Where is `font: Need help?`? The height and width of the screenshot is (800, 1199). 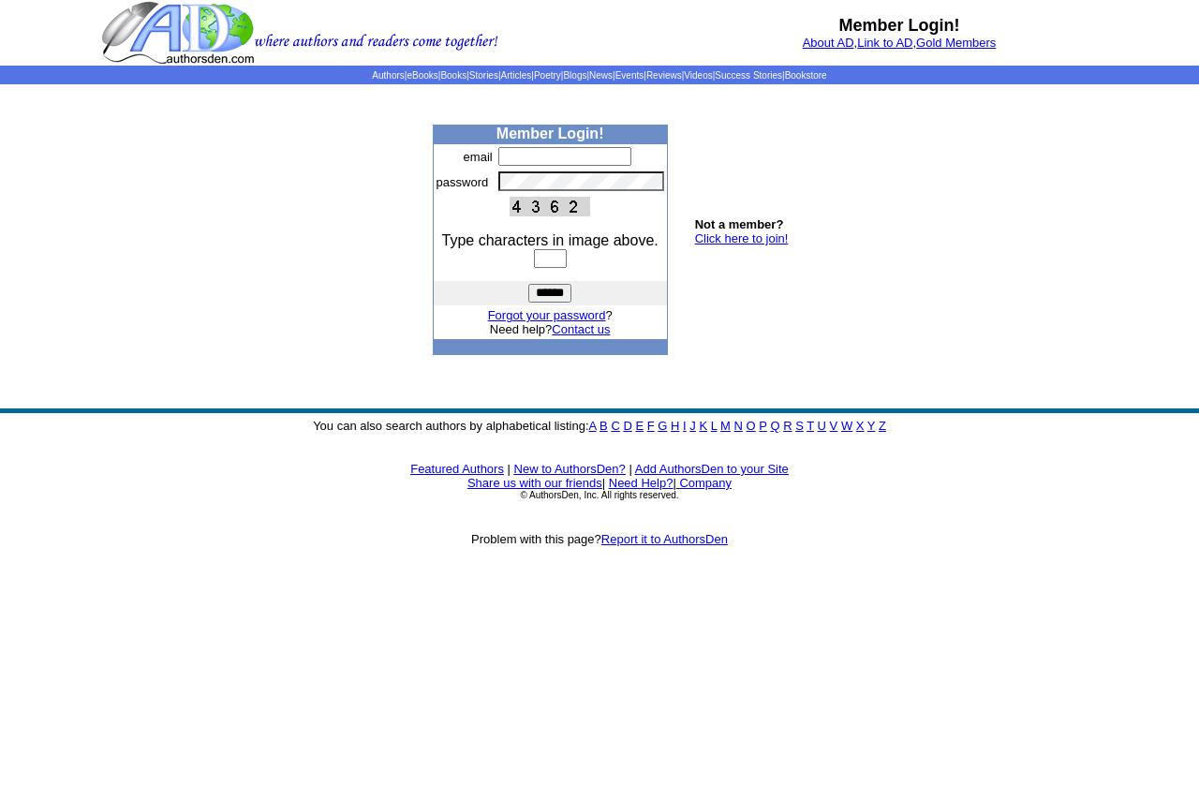 font: Need help? is located at coordinates (550, 329).